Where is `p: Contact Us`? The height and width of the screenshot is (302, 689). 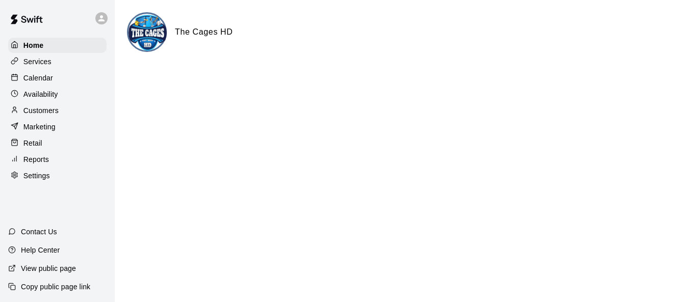 p: Contact Us is located at coordinates (39, 232).